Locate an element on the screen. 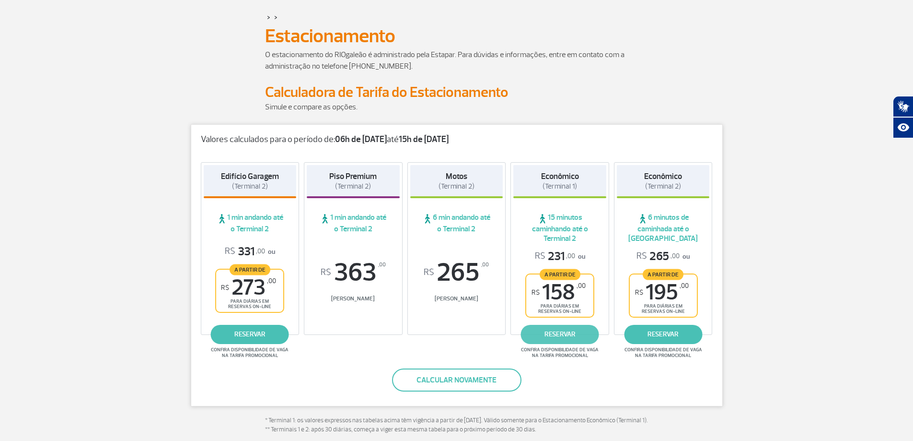 The width and height of the screenshot is (913, 441). span: 331 is located at coordinates (245, 251).